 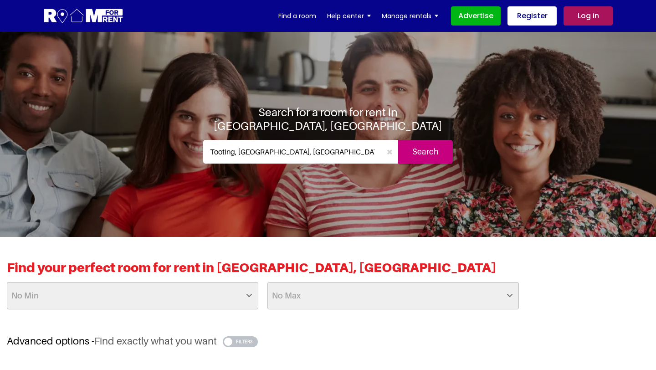 I want to click on a: Find a room, so click(x=297, y=16).